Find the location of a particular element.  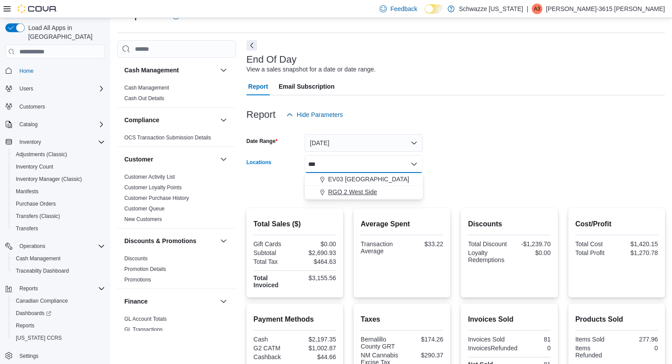

span: RGO 2 West Side is located at coordinates (352, 192).